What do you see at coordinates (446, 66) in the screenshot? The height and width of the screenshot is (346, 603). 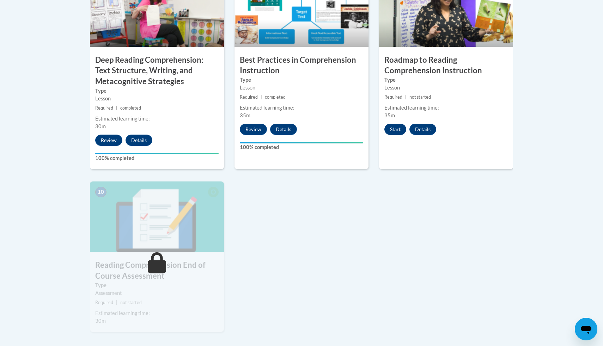 I see `h3: Roadmap to Reading Comprehension Instruction` at bounding box center [446, 66].